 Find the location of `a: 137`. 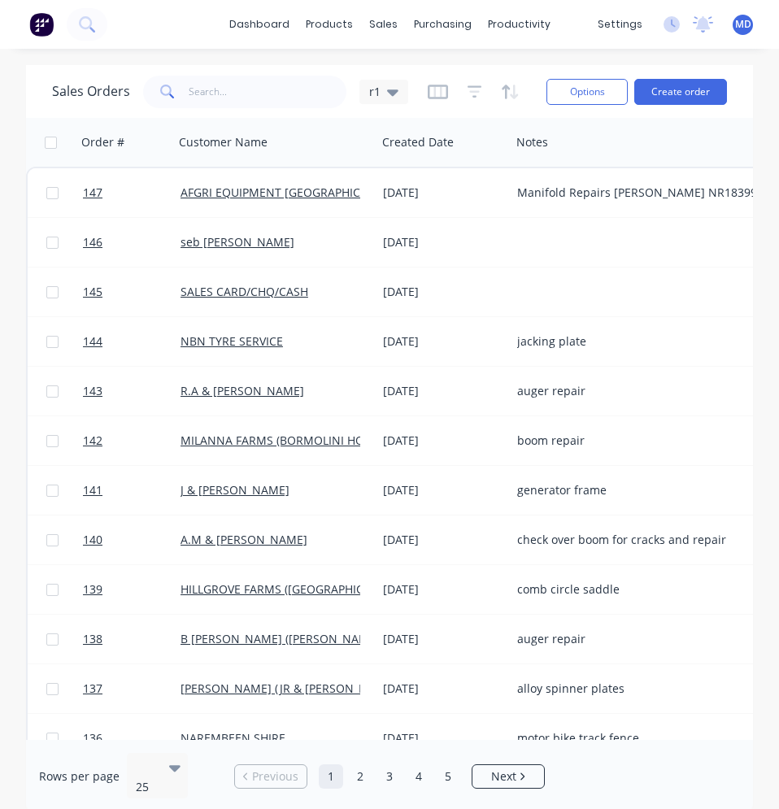

a: 137 is located at coordinates (132, 689).